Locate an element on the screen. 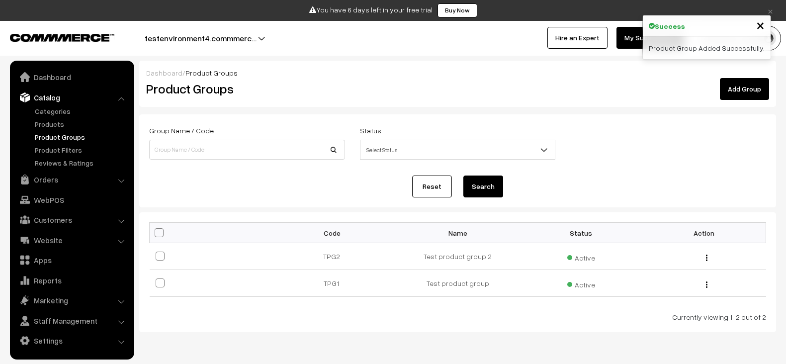 This screenshot has height=364, width=786. th: Name is located at coordinates (458, 233).